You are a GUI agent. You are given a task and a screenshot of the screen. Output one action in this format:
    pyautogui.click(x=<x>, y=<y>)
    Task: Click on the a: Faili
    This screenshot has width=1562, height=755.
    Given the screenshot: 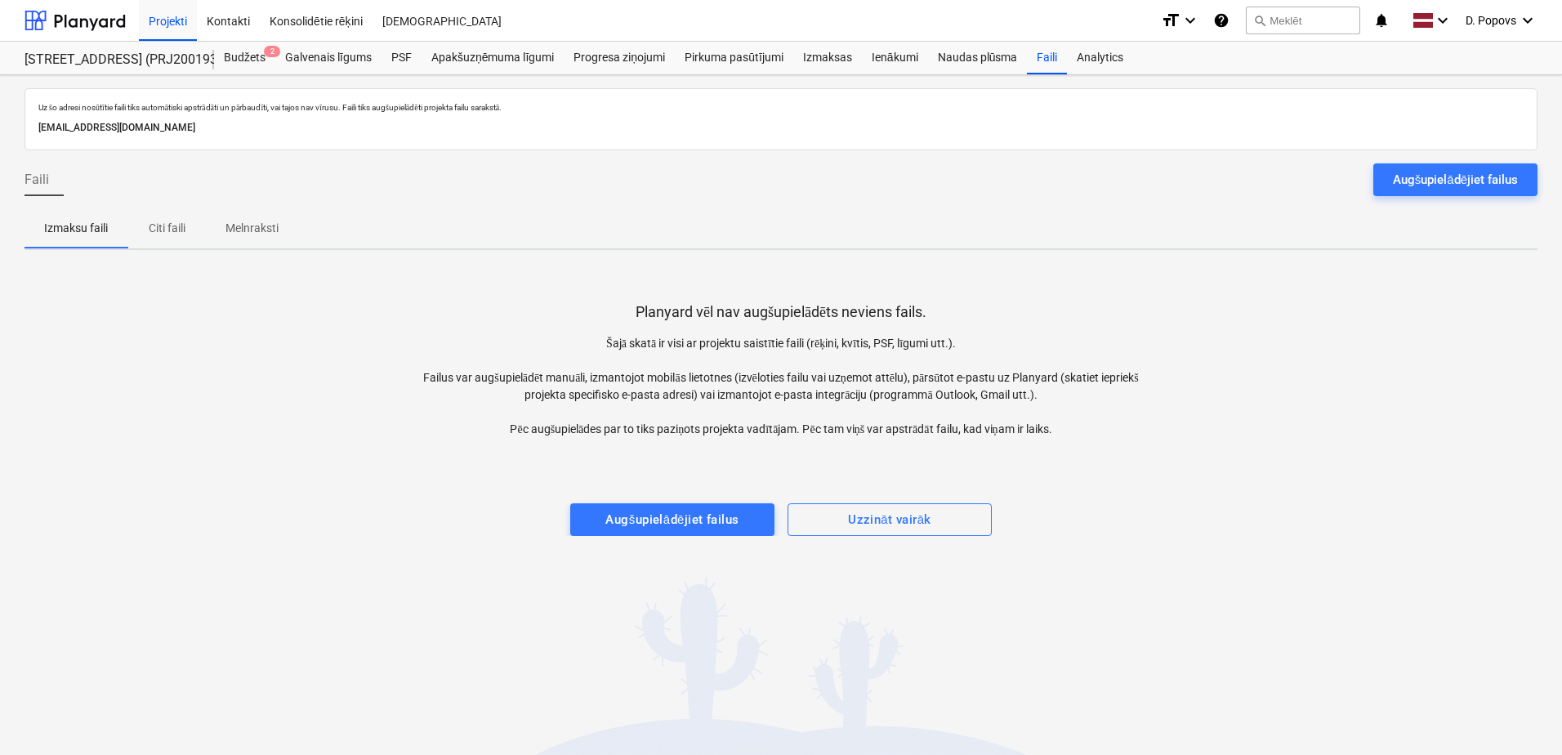 What is the action you would take?
    pyautogui.click(x=1047, y=58)
    